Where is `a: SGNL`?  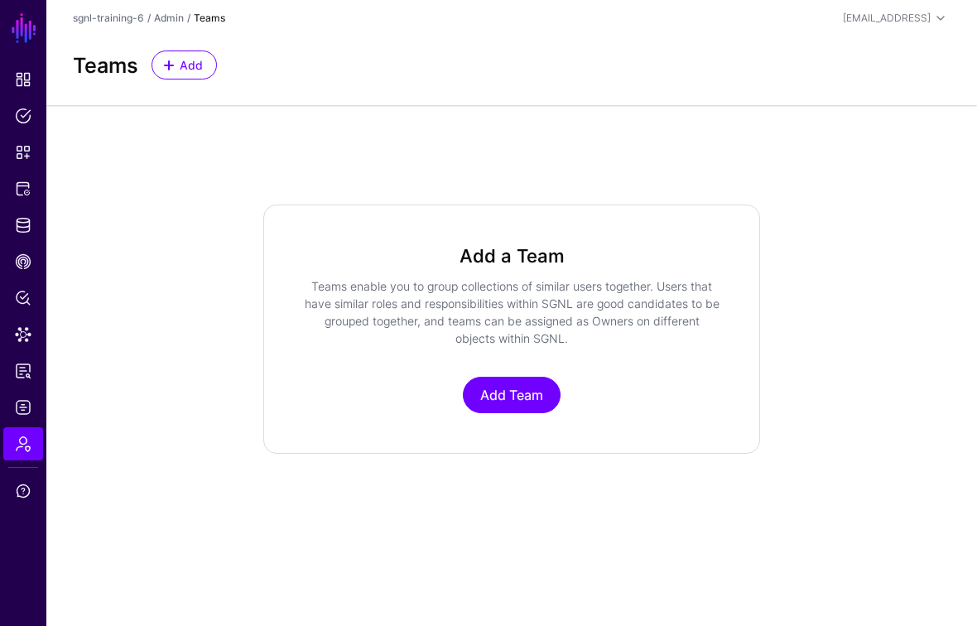 a: SGNL is located at coordinates (24, 28).